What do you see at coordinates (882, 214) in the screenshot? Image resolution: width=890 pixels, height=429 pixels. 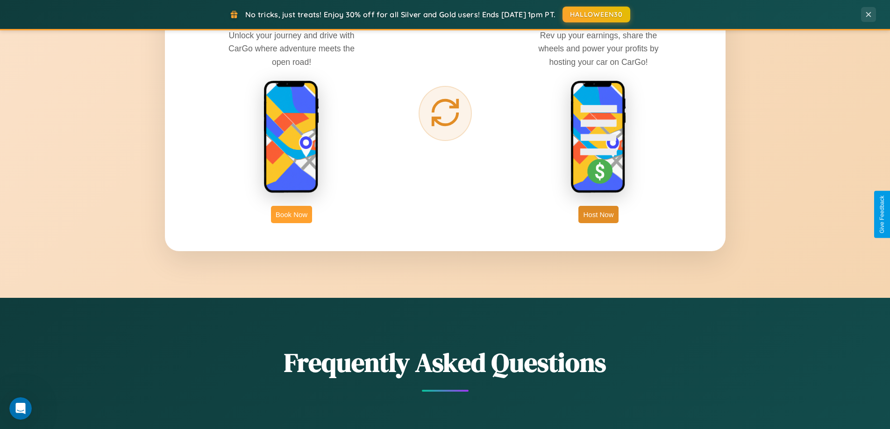 I see `div: Give Feedback` at bounding box center [882, 214].